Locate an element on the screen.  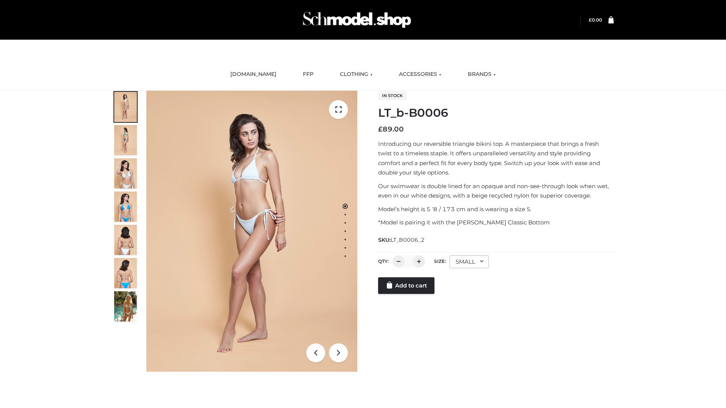
img: ArielClassicBikiniTop_CloudNine_AzureSky_OW114ECO_3-scaled.jpg is located at coordinates (126, 174).